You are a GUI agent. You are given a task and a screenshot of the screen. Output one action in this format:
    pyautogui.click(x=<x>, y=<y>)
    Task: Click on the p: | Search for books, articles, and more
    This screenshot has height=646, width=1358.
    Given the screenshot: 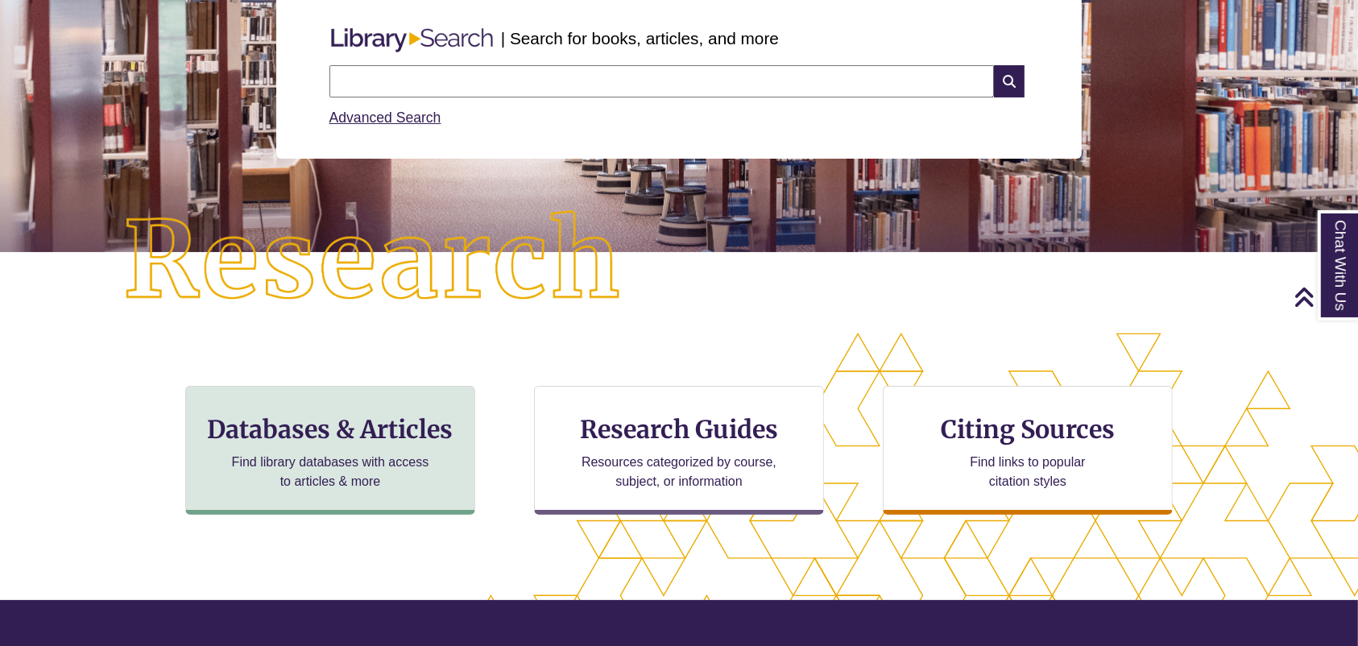 What is the action you would take?
    pyautogui.click(x=640, y=38)
    